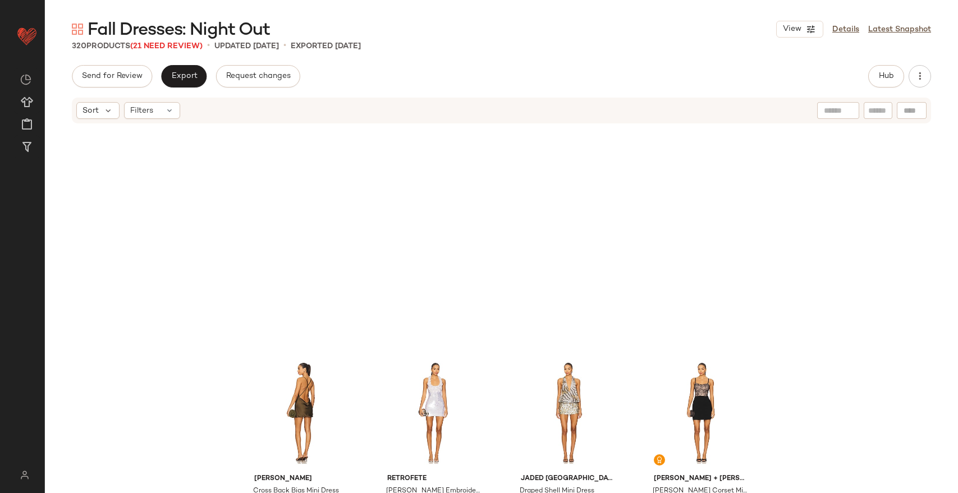 The image size is (958, 493). I want to click on span: View, so click(792, 29).